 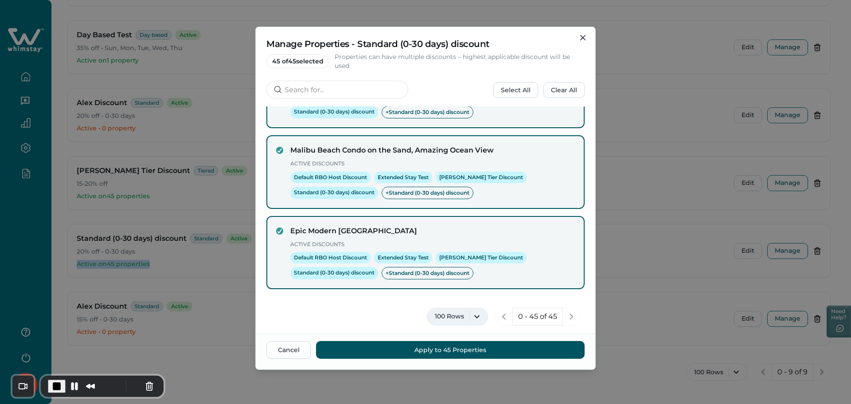 I want to click on span: 45 of 45 selected, so click(x=298, y=61).